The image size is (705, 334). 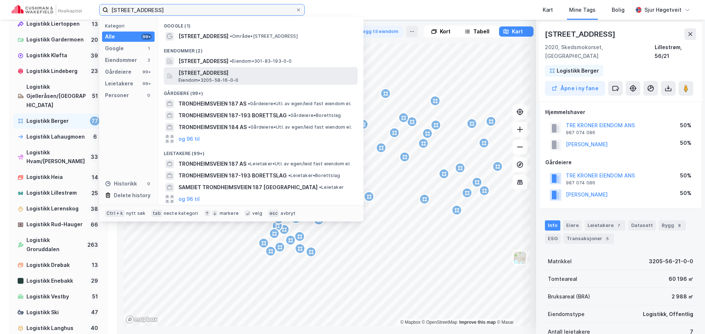 I want to click on div: Ctrl + k, so click(x=115, y=214).